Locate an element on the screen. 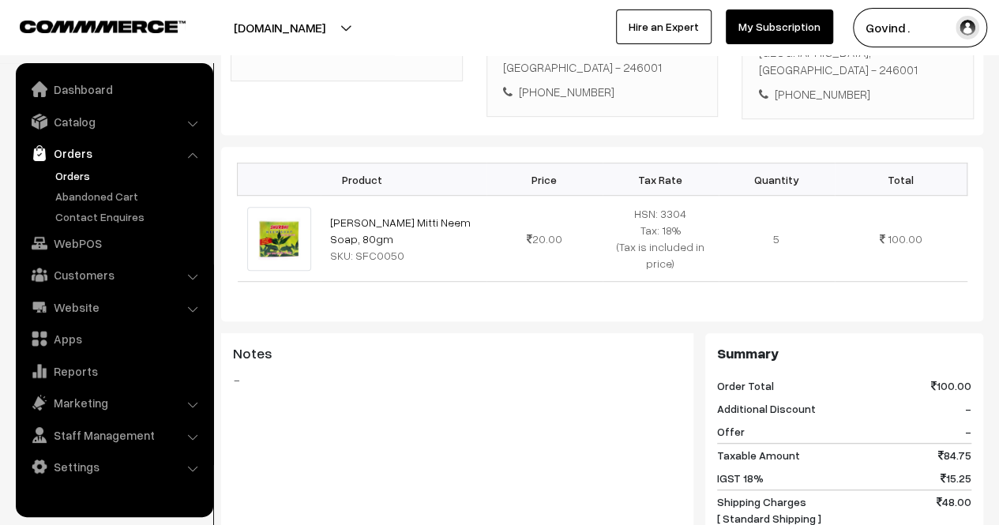  th: Product is located at coordinates (362, 179).